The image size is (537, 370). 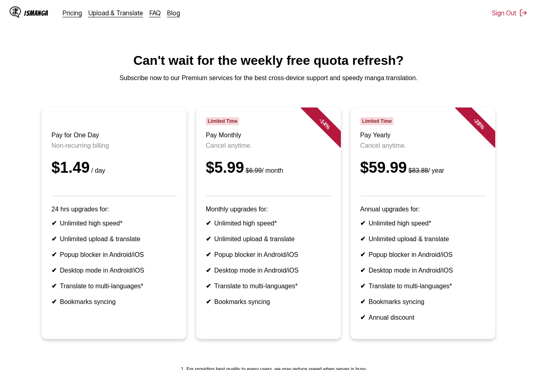 What do you see at coordinates (36, 13) in the screenshot?
I see `div: IsManga` at bounding box center [36, 13].